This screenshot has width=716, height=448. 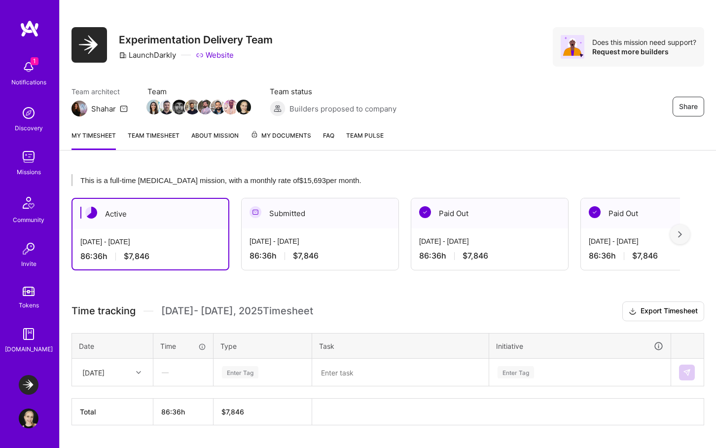 I want to click on div: Invite, so click(x=29, y=263).